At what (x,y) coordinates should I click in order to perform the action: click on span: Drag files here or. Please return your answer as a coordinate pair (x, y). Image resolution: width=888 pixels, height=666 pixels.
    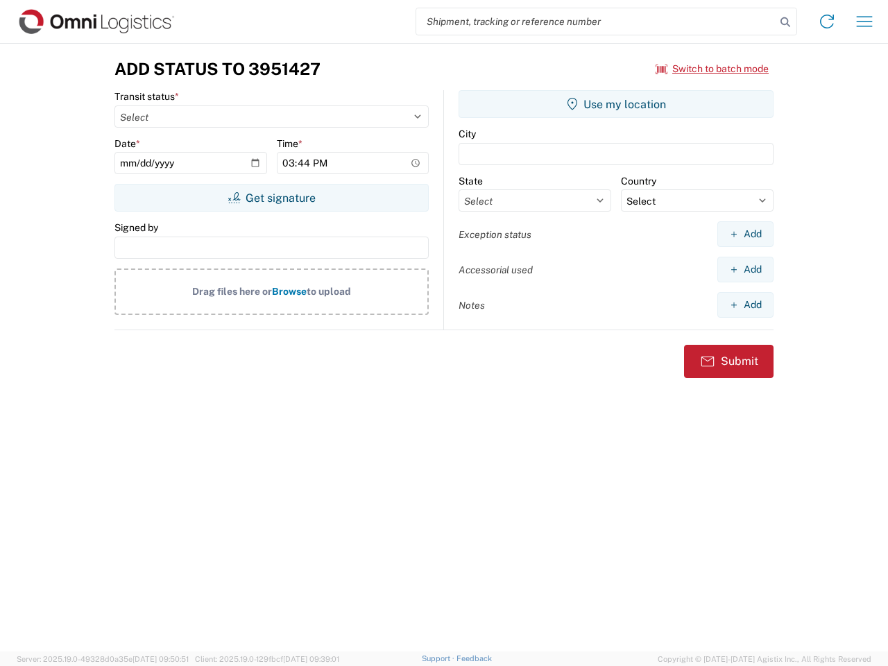
    Looking at the image, I should click on (232, 291).